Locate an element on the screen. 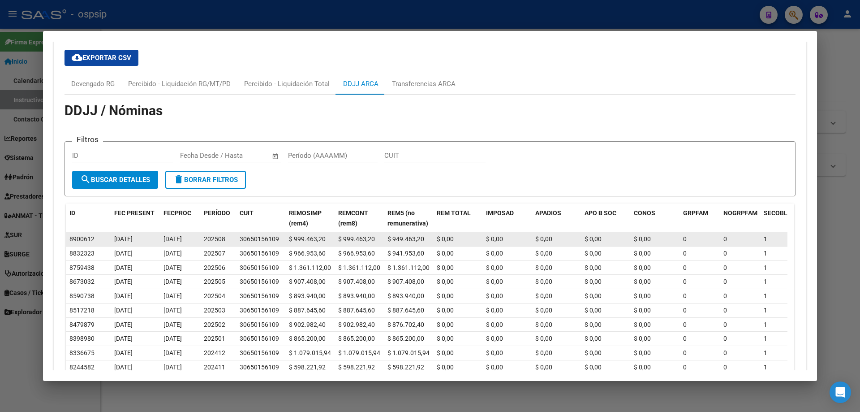  span: $ 941.953,60 is located at coordinates (406, 253).